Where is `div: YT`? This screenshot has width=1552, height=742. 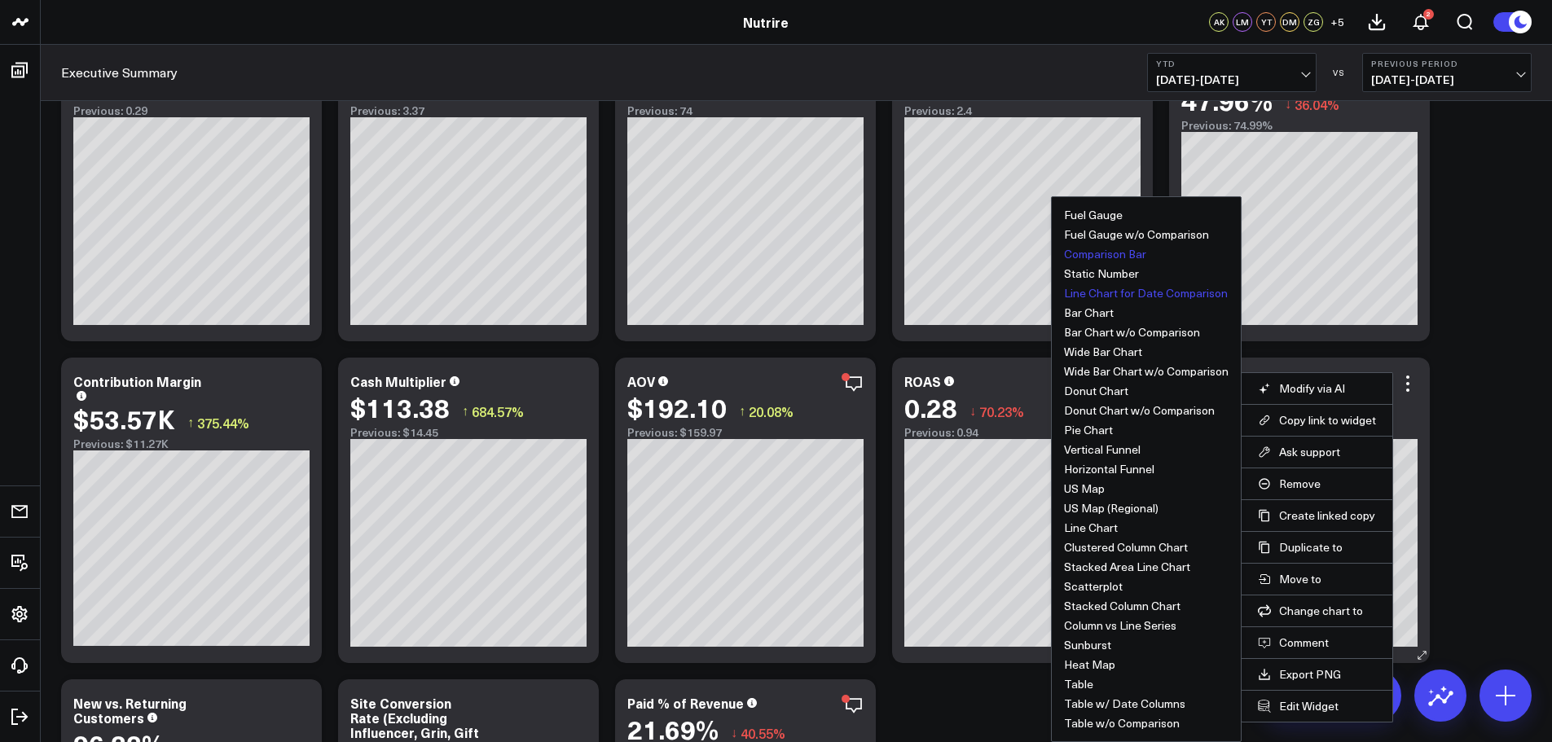
div: YT is located at coordinates (1266, 22).